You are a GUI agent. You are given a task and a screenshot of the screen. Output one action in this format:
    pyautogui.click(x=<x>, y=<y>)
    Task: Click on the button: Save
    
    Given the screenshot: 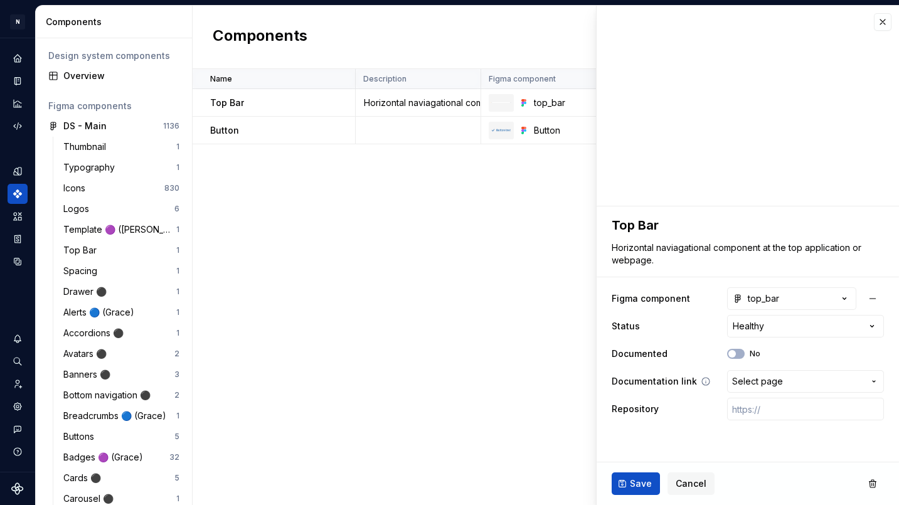 What is the action you would take?
    pyautogui.click(x=635, y=484)
    